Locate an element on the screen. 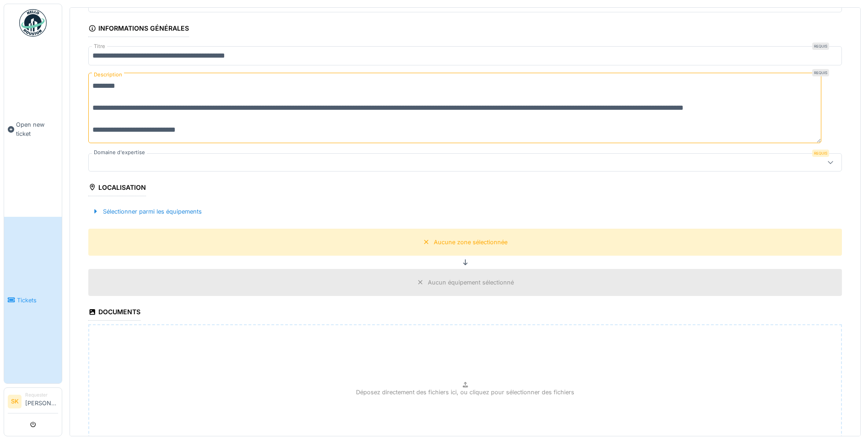  label: Description is located at coordinates (108, 75).